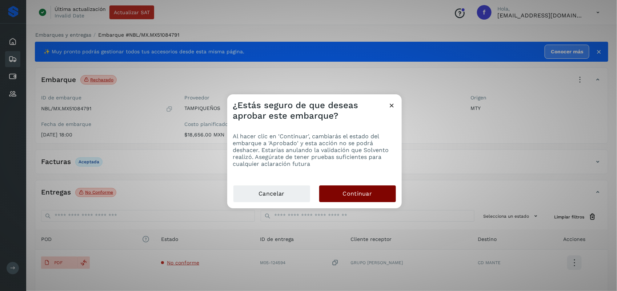  I want to click on span: Continuar, so click(357, 194).